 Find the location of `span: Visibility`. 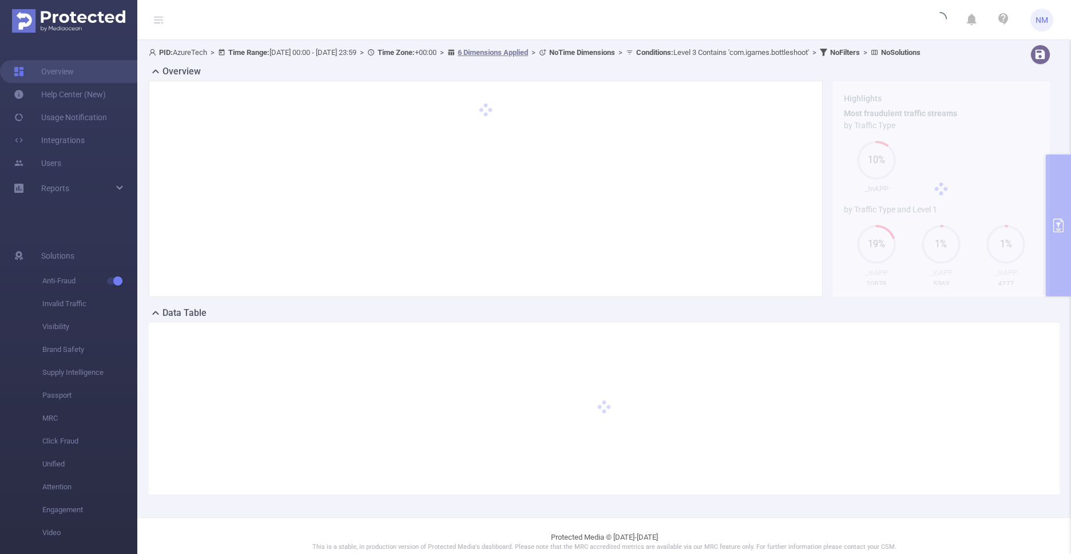

span: Visibility is located at coordinates (90, 327).